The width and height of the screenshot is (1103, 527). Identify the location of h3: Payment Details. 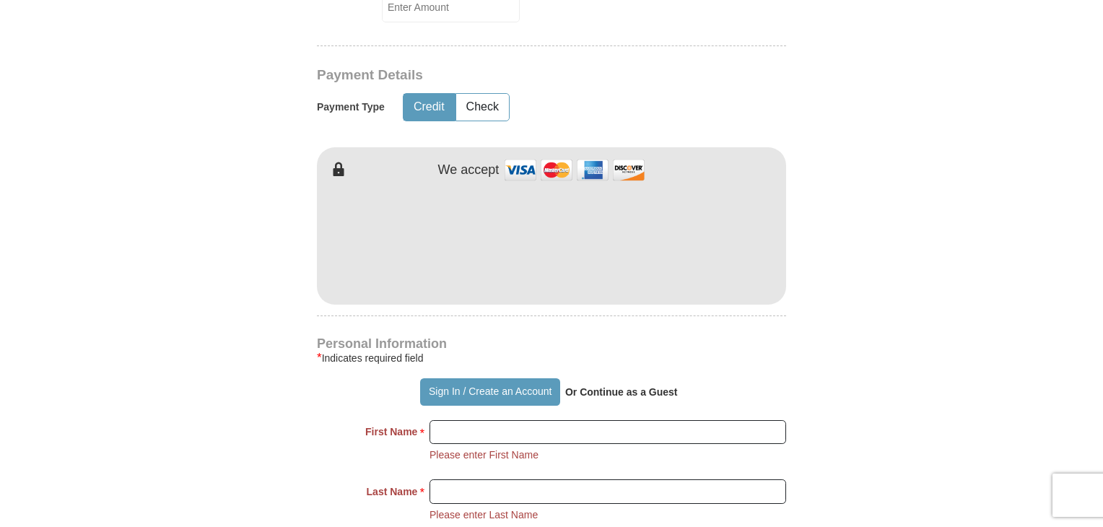
(501, 75).